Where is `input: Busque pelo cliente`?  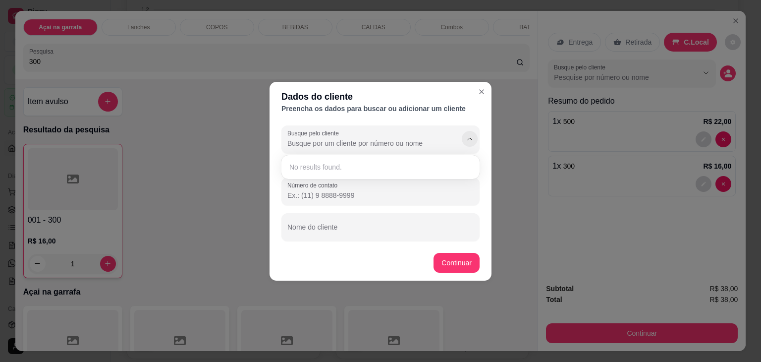
input: Busque pelo cliente is located at coordinates (367, 143).